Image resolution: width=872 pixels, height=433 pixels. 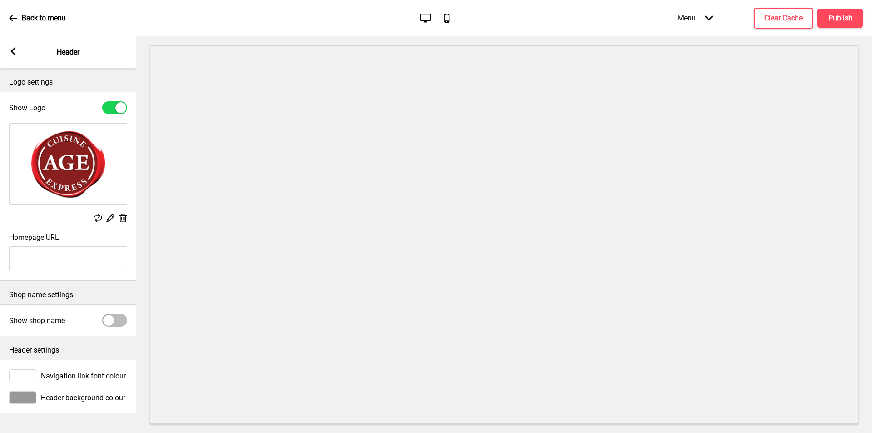 What do you see at coordinates (83, 398) in the screenshot?
I see `span: Header background colour` at bounding box center [83, 398].